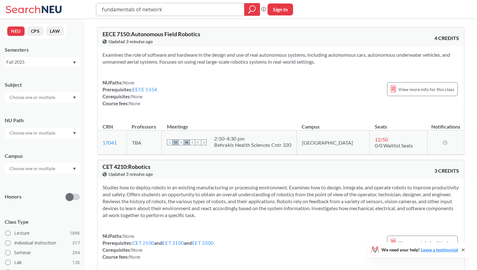 This screenshot has height=270, width=477. I want to click on span: 0/0 Waitlist Seats, so click(393, 145).